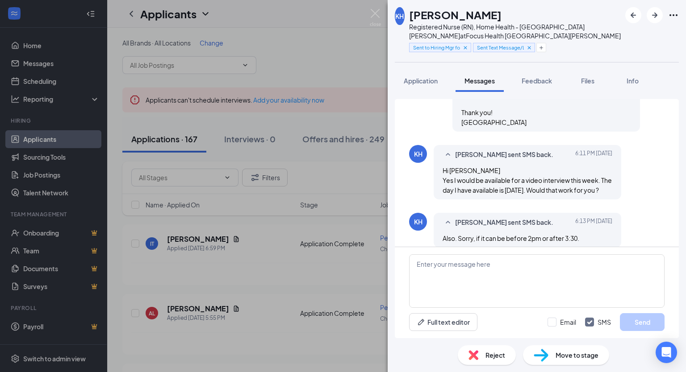 Image resolution: width=686 pixels, height=372 pixels. Describe the element at coordinates (495, 355) in the screenshot. I see `span: Reject` at that location.